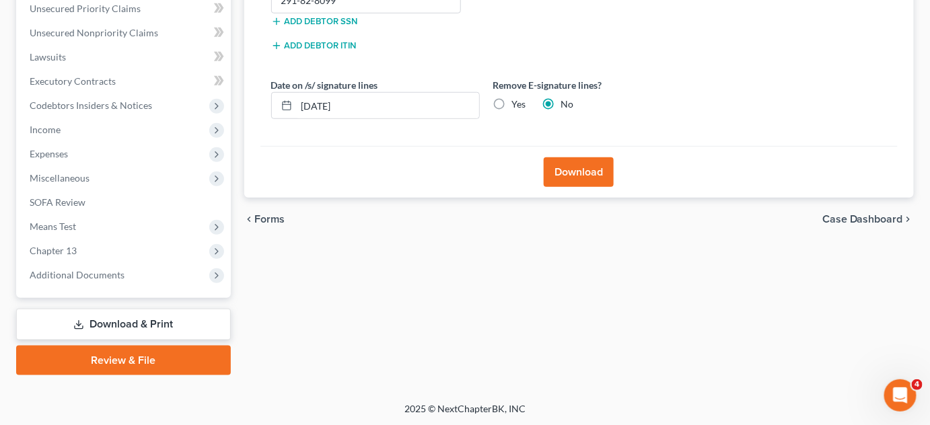 This screenshot has width=930, height=425. I want to click on span: 4, so click(917, 385).